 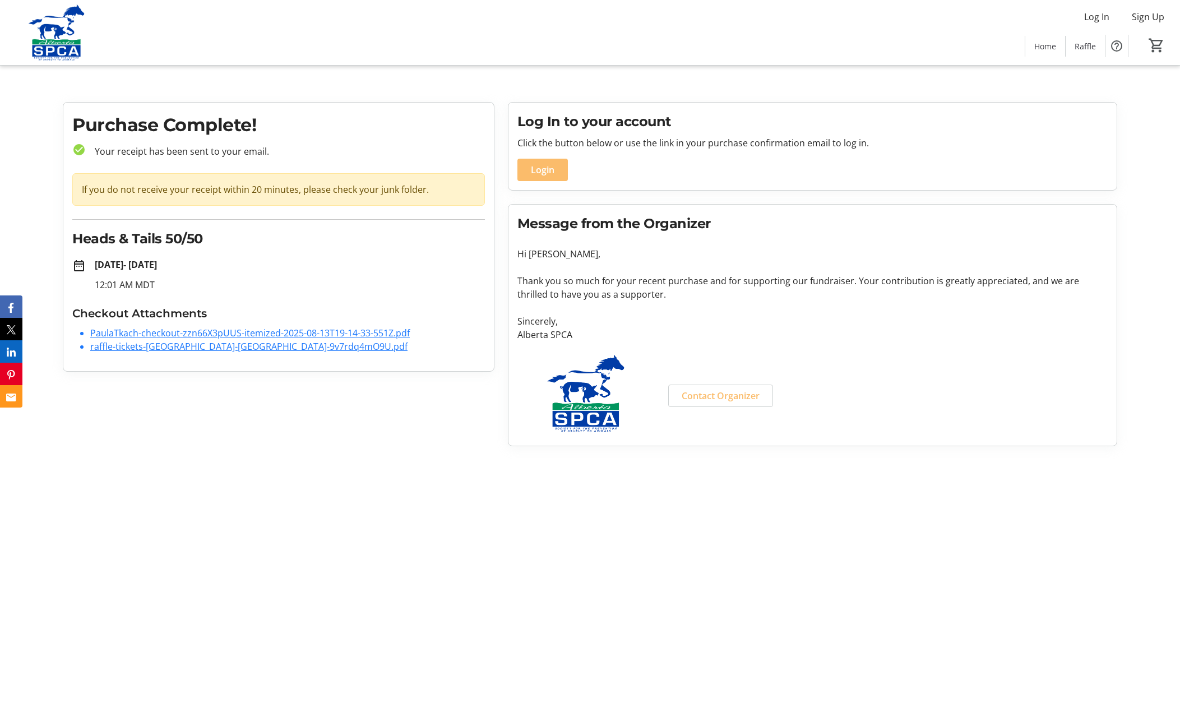 I want to click on button: Cart, so click(x=1156, y=45).